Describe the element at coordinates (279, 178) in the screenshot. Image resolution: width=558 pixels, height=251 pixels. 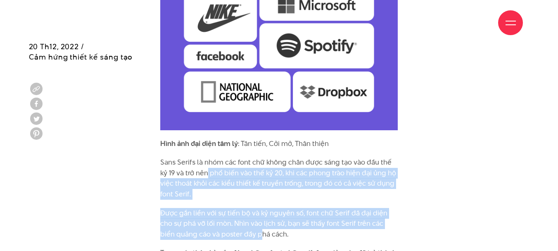
I see `p: Sans Serifs là nhóm các font chữ không chân được sáng tạo vào đầu thế kỷ 19 và trở nên phổ biến v...` at that location.